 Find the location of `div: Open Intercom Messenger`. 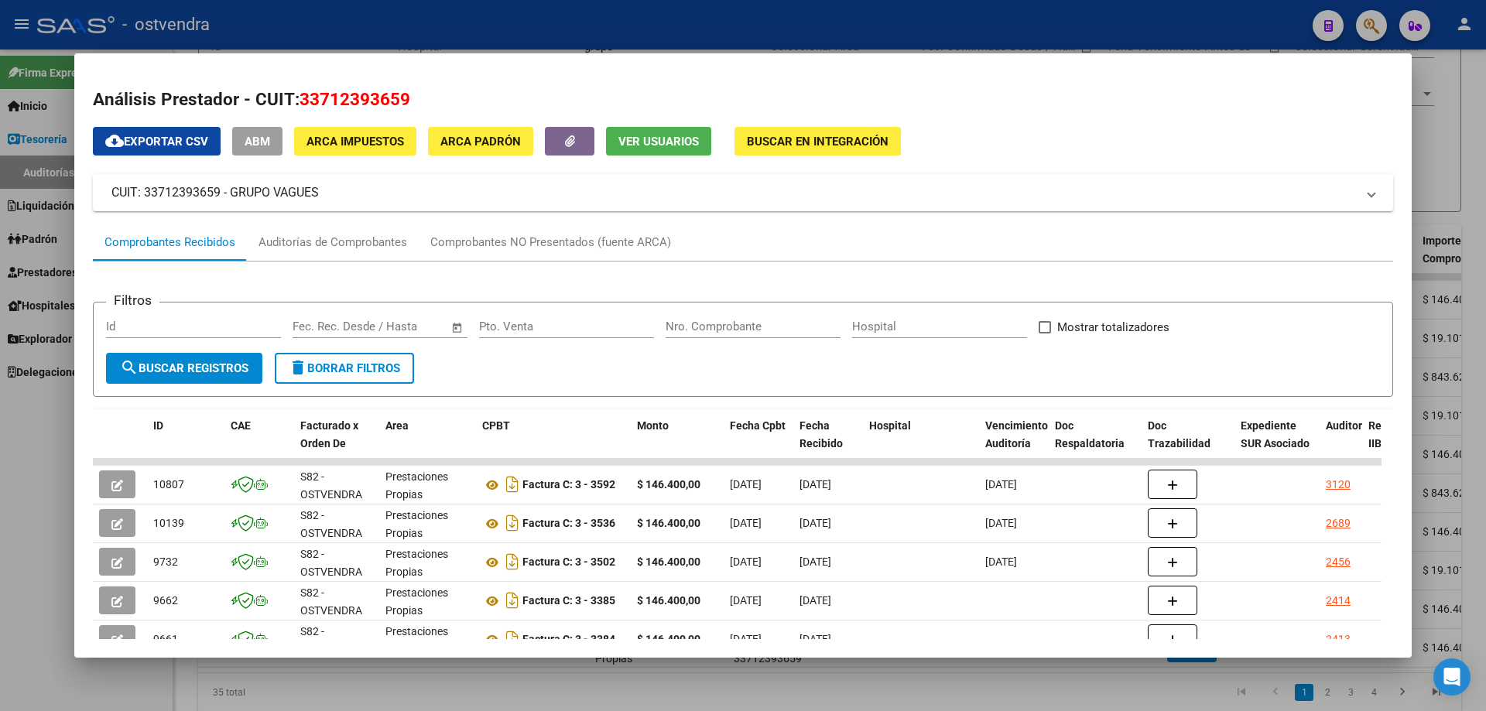

div: Open Intercom Messenger is located at coordinates (1452, 677).